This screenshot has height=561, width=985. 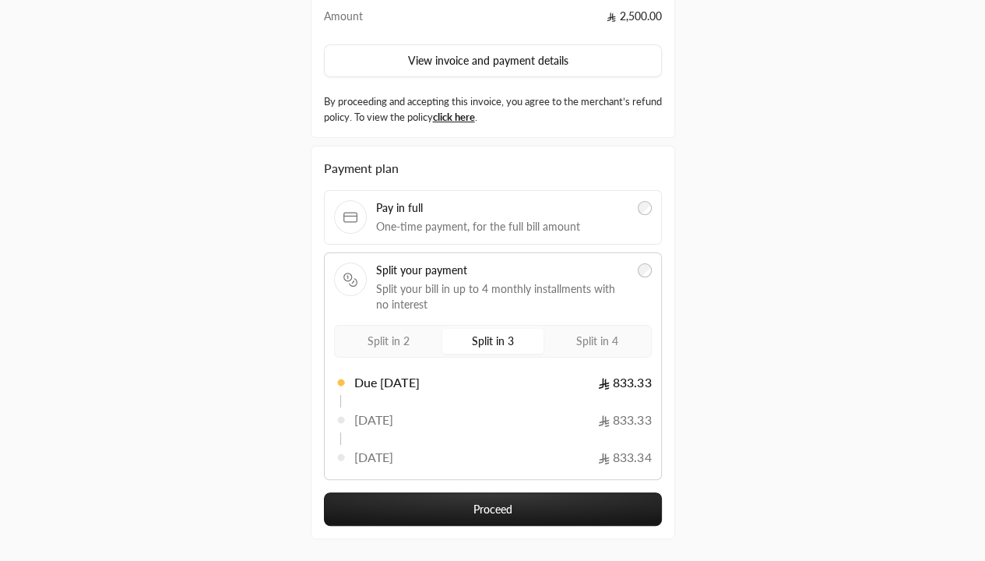 What do you see at coordinates (493, 61) in the screenshot?
I see `button: View invoice and payment details` at bounding box center [493, 61].